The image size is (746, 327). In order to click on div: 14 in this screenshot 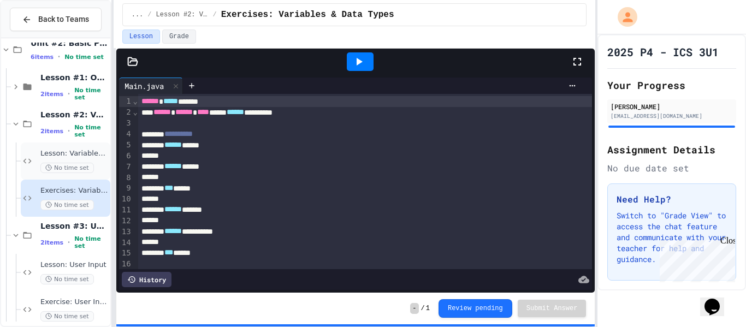, I will do `click(126, 243)`.